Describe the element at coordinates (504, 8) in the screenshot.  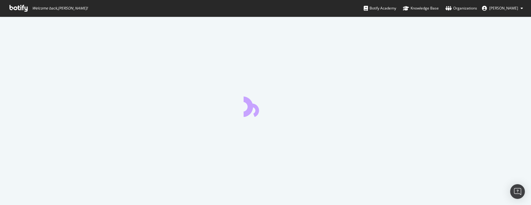
I see `span: Axel af Petersens` at that location.